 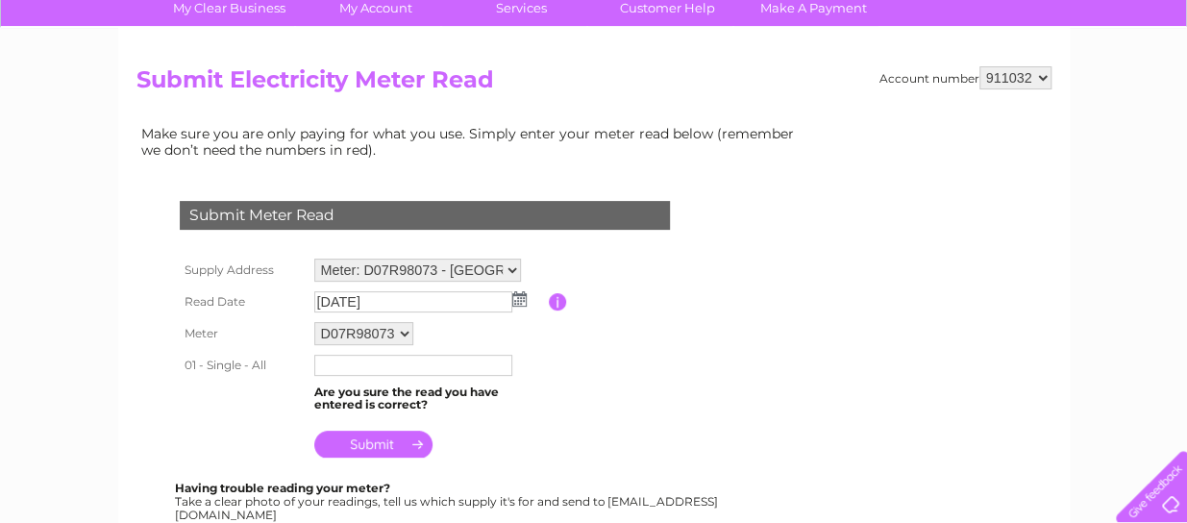 I want to click on th: Supply Address, so click(x=242, y=270).